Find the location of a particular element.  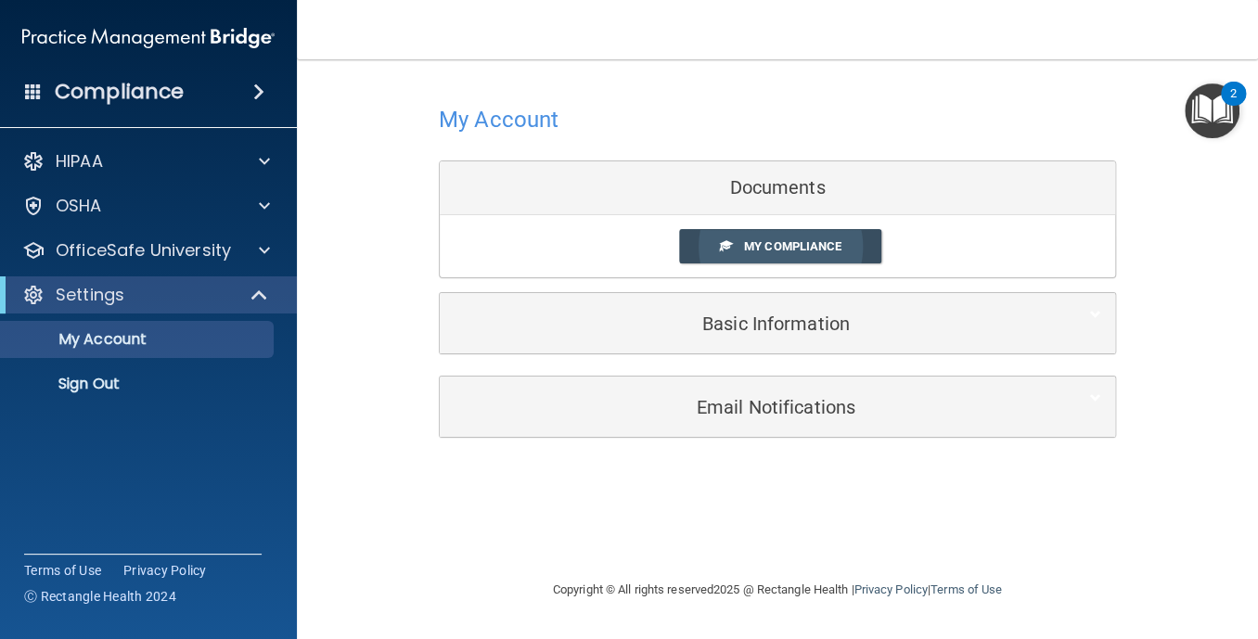

a: Basic Information is located at coordinates (777, 323).